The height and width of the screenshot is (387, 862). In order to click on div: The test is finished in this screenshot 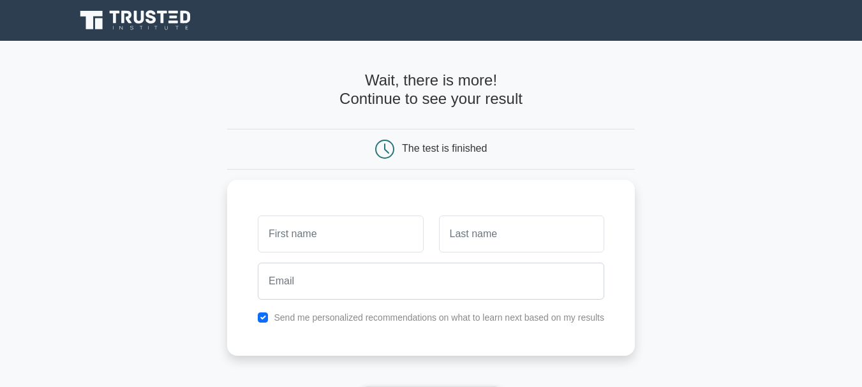, I will do `click(444, 148)`.